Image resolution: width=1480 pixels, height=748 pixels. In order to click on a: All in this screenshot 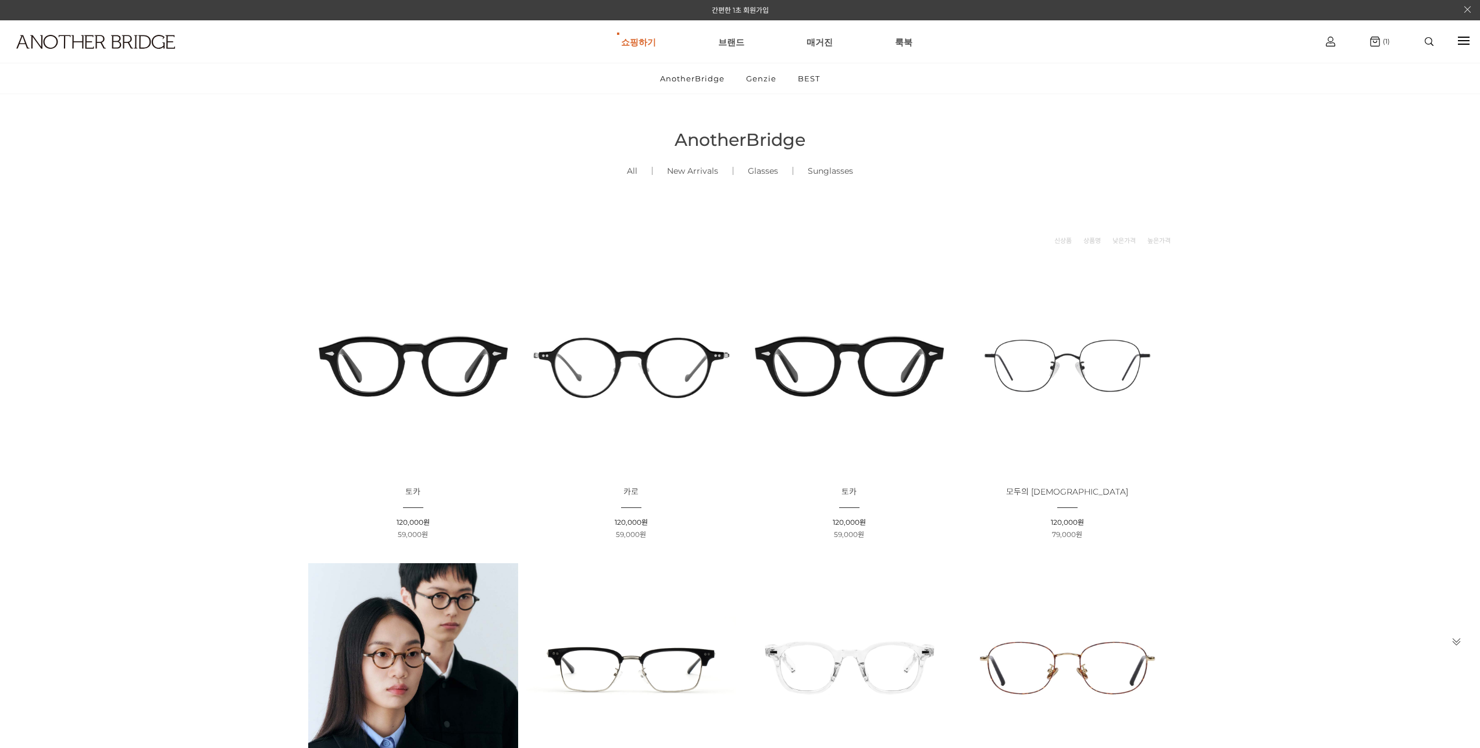, I will do `click(632, 171)`.